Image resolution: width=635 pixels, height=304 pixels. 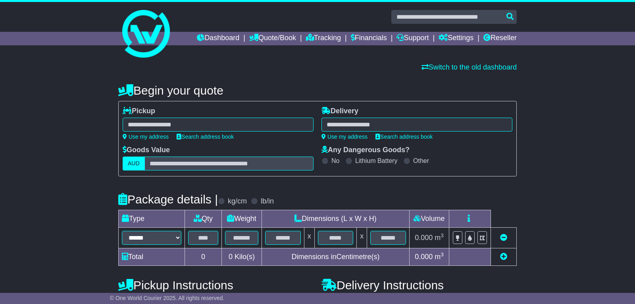 I want to click on td: Dimensions in Centimetre(s), so click(x=335, y=257).